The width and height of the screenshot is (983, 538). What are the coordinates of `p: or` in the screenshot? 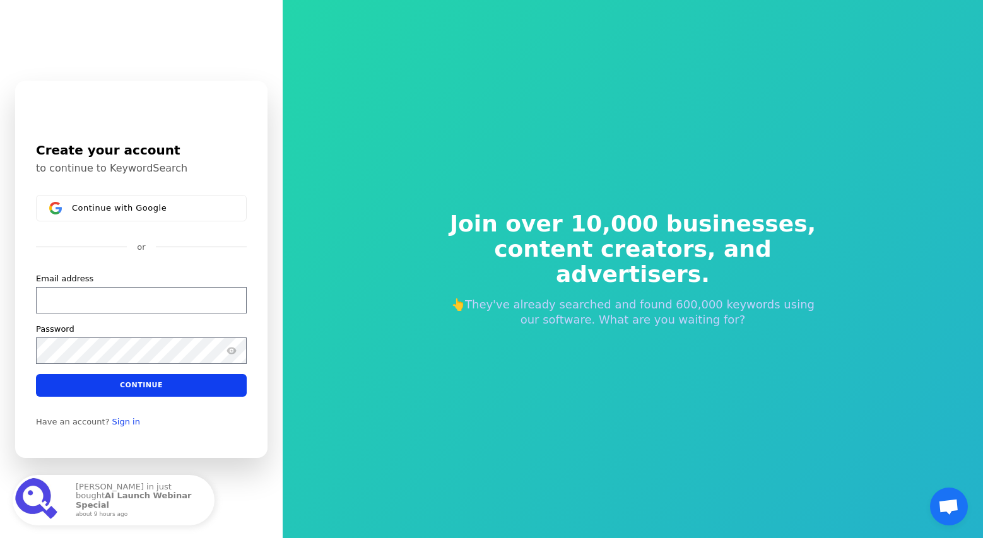 It's located at (141, 247).